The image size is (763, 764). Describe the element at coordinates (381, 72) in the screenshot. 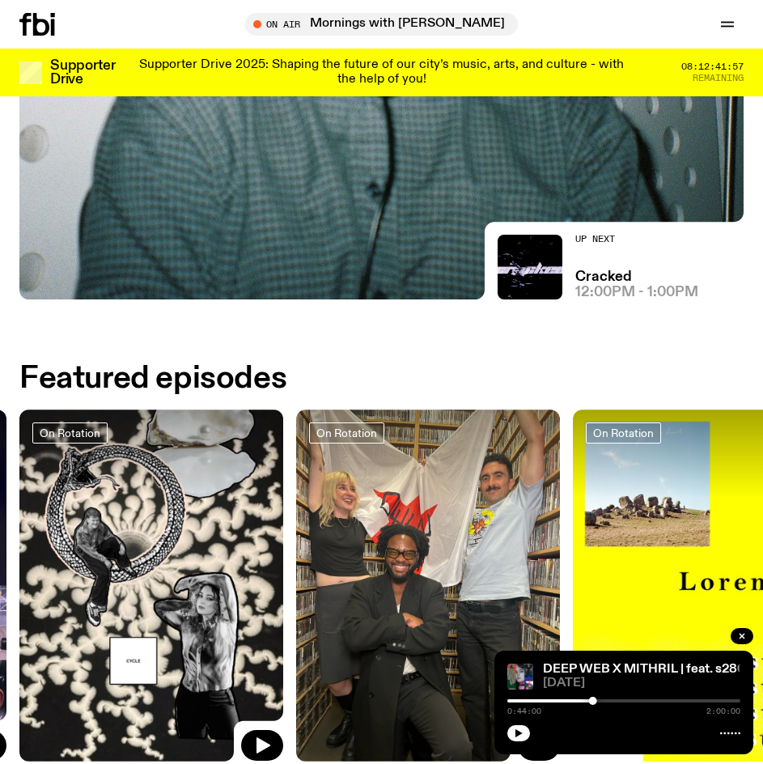

I see `p: Supporter Drive 2025: Shaping the future of our city’s music, arts, and culture - with the help o...` at that location.